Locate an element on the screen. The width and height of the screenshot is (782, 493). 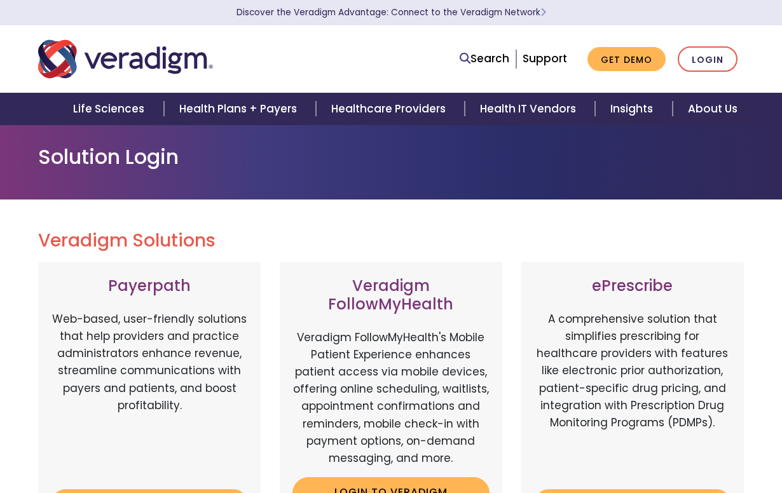
span: Learn More is located at coordinates (543, 12).